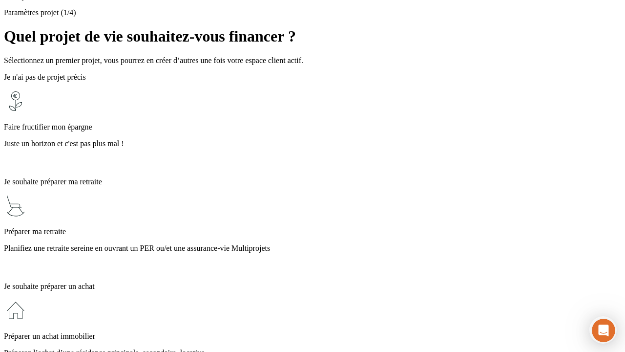 The height and width of the screenshot is (352, 625). Describe the element at coordinates (313, 13) in the screenshot. I see `p: Paramètres projet (1/4)` at that location.